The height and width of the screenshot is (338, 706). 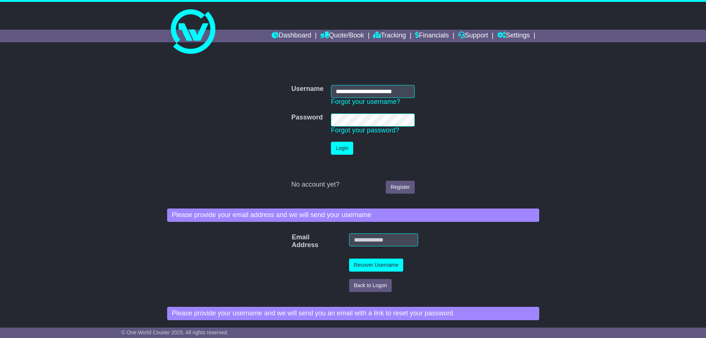 What do you see at coordinates (353, 185) in the screenshot?
I see `div: No account yet?` at bounding box center [353, 185].